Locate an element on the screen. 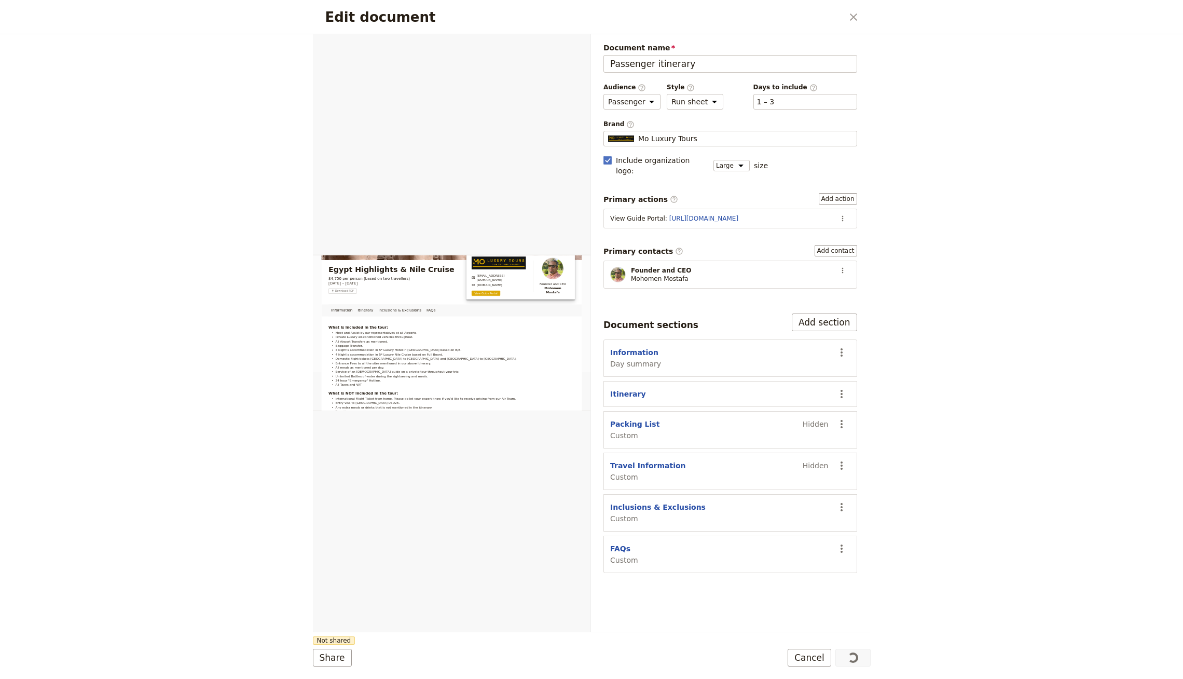 This screenshot has height=679, width=1183. img: Mo Luxury Tours logo is located at coordinates (445, 18).